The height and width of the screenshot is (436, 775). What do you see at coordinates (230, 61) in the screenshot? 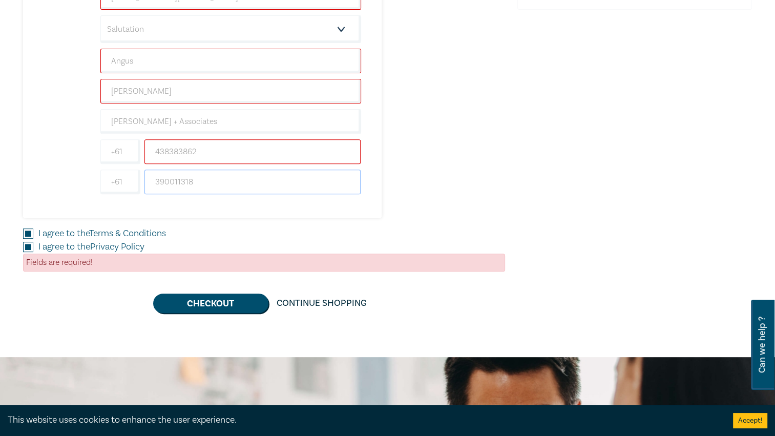
I see `input: First Name*` at bounding box center [230, 61].